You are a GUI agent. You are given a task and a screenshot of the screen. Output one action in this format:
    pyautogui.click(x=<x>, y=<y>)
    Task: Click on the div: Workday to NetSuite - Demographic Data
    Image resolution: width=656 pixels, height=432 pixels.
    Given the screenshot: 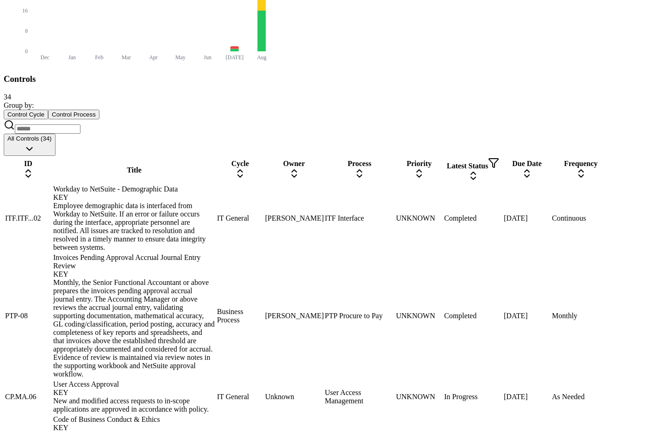 What is the action you would take?
    pyautogui.click(x=134, y=193)
    